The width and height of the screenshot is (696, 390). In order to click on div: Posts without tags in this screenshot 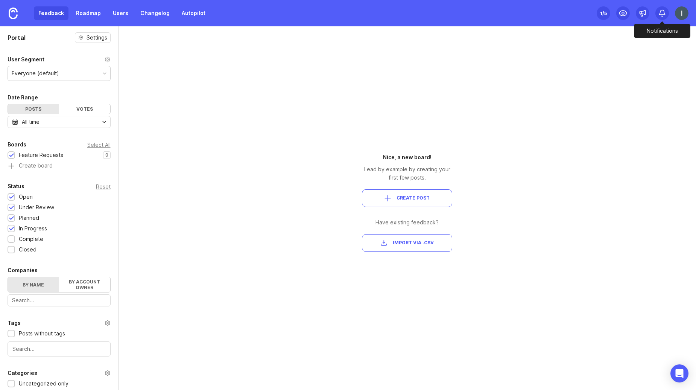, I will do `click(42, 333)`.